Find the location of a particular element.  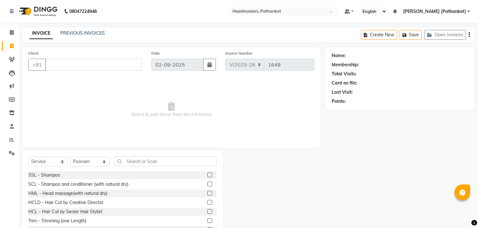

input: Search by Name/Mobile/Email/Code is located at coordinates (94, 65).